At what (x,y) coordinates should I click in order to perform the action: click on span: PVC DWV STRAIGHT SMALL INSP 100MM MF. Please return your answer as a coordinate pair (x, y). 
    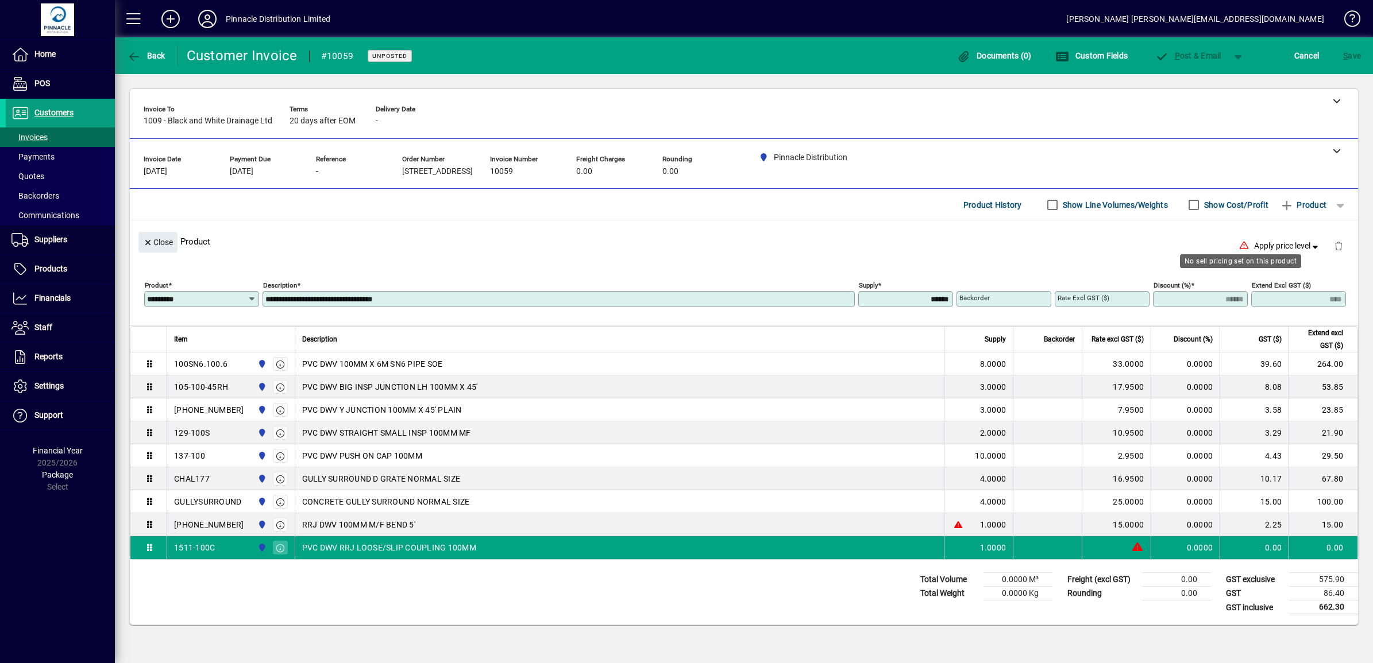
    Looking at the image, I should click on (387, 433).